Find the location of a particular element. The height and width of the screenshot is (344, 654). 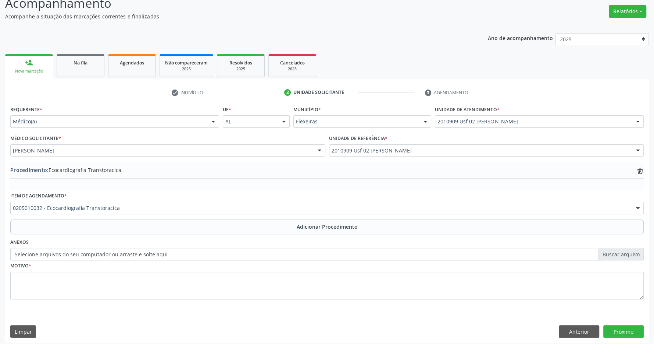

span: AL is located at coordinates (250, 121).